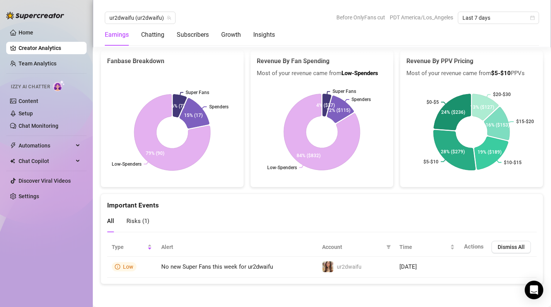  I want to click on span: Last 7 days, so click(499, 18).